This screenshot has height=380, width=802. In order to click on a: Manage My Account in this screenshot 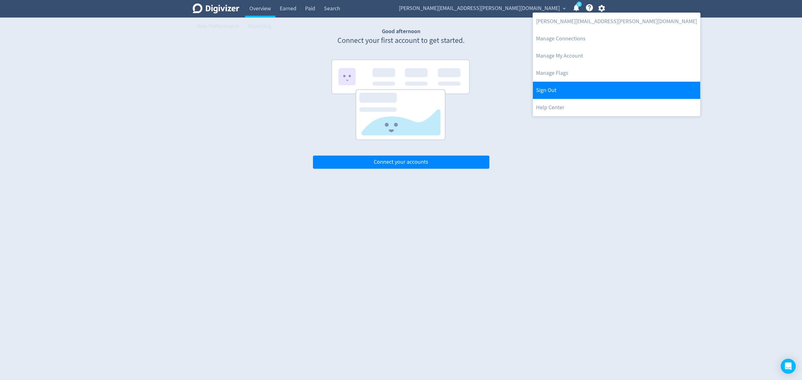, I will do `click(616, 56)`.